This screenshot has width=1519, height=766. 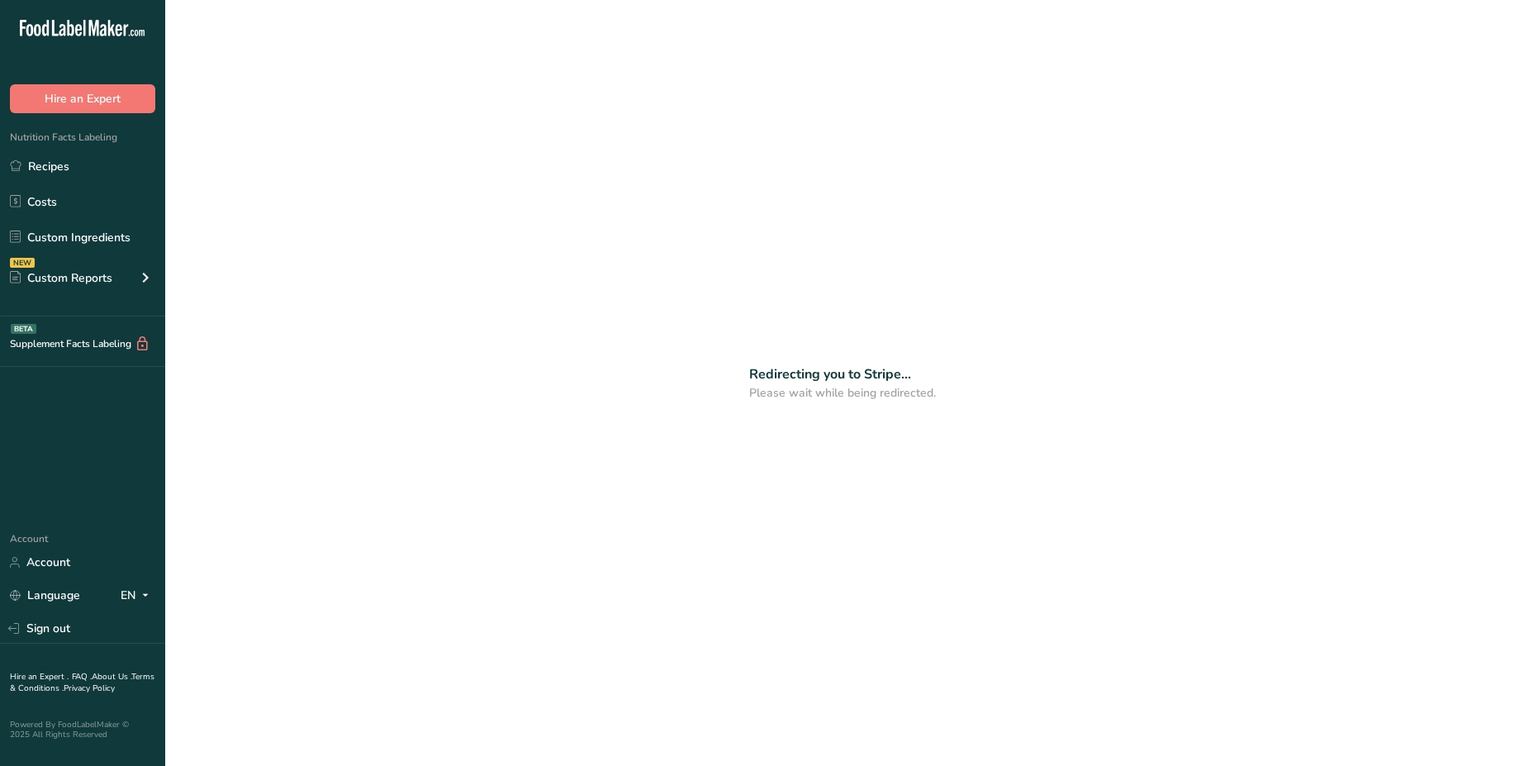 I want to click on button: Hire an Expert, so click(x=83, y=98).